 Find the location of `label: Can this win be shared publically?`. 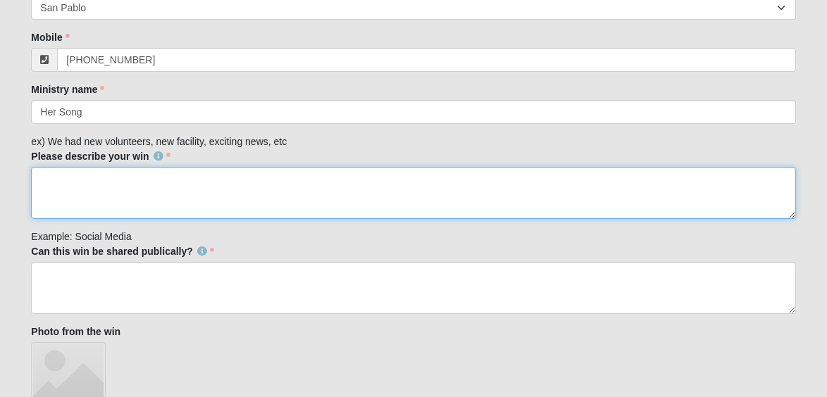

label: Can this win be shared publically? is located at coordinates (123, 252).